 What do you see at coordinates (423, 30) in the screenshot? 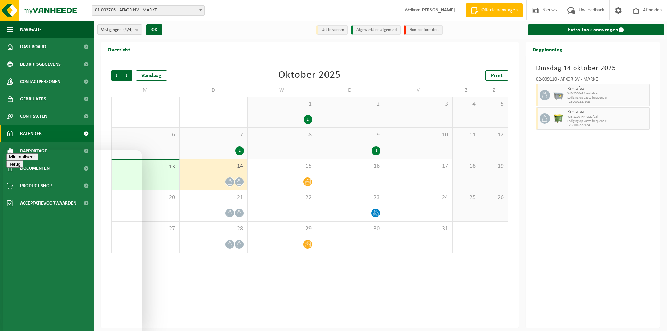
I see `li: Non-conformiteit` at bounding box center [423, 30].